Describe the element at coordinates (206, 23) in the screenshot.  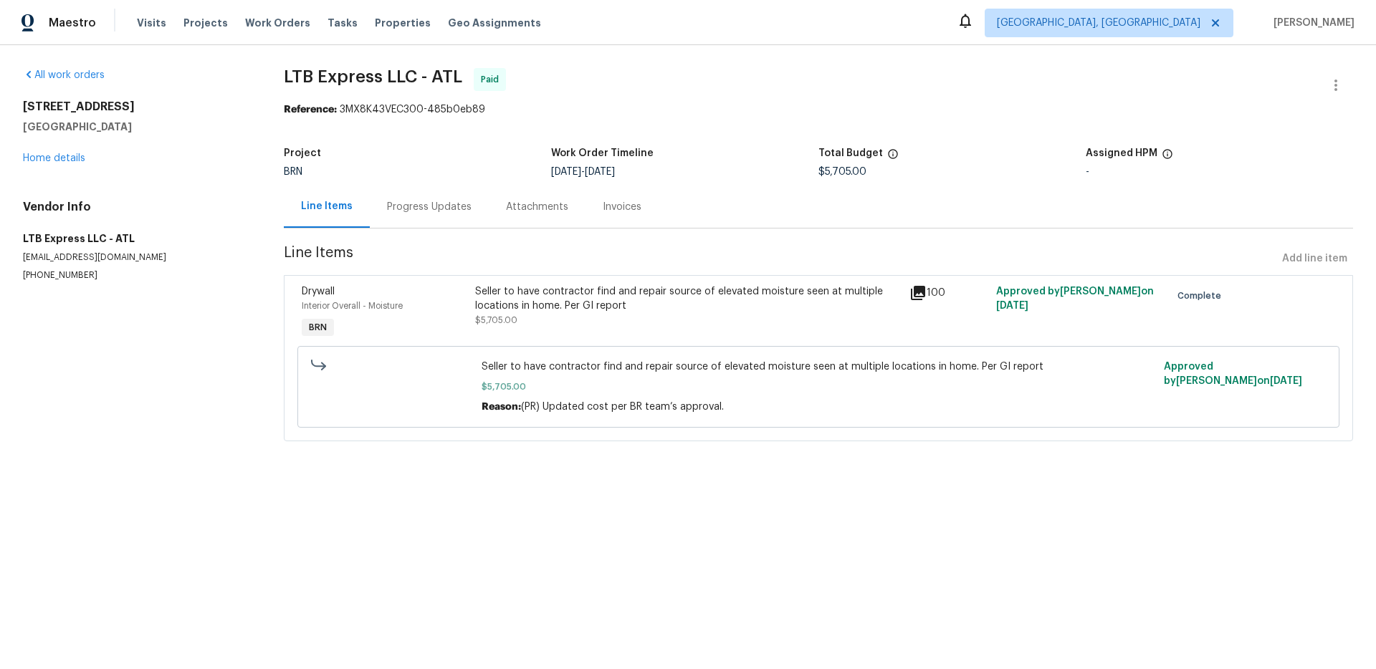
I see `span: Projects` at that location.